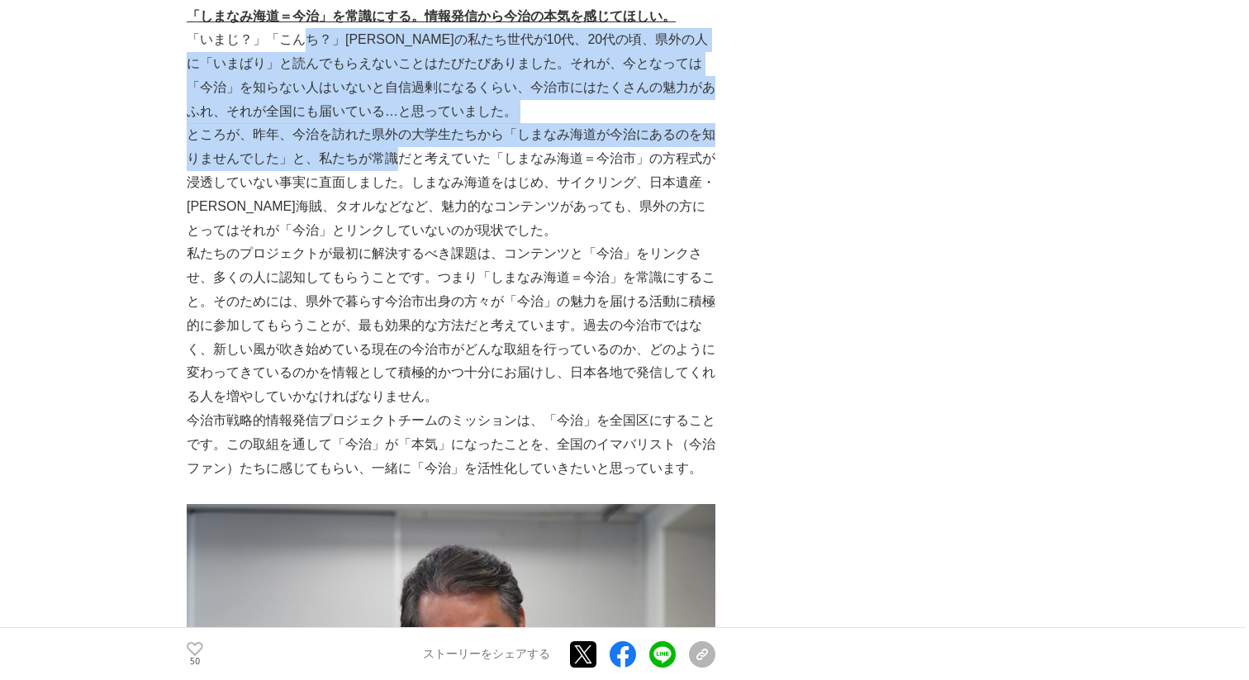 The image size is (1249, 680). Describe the element at coordinates (451, 444) in the screenshot. I see `p: 今治市戦略的情報発信プロジェクトチームのミッションは、「今治」を全国区にすることです。この取組を通して「今治」が「本気」になったことを、全国のイマバリスト（今治ファン）たちに感じてもらい、一緒に...` at that location.